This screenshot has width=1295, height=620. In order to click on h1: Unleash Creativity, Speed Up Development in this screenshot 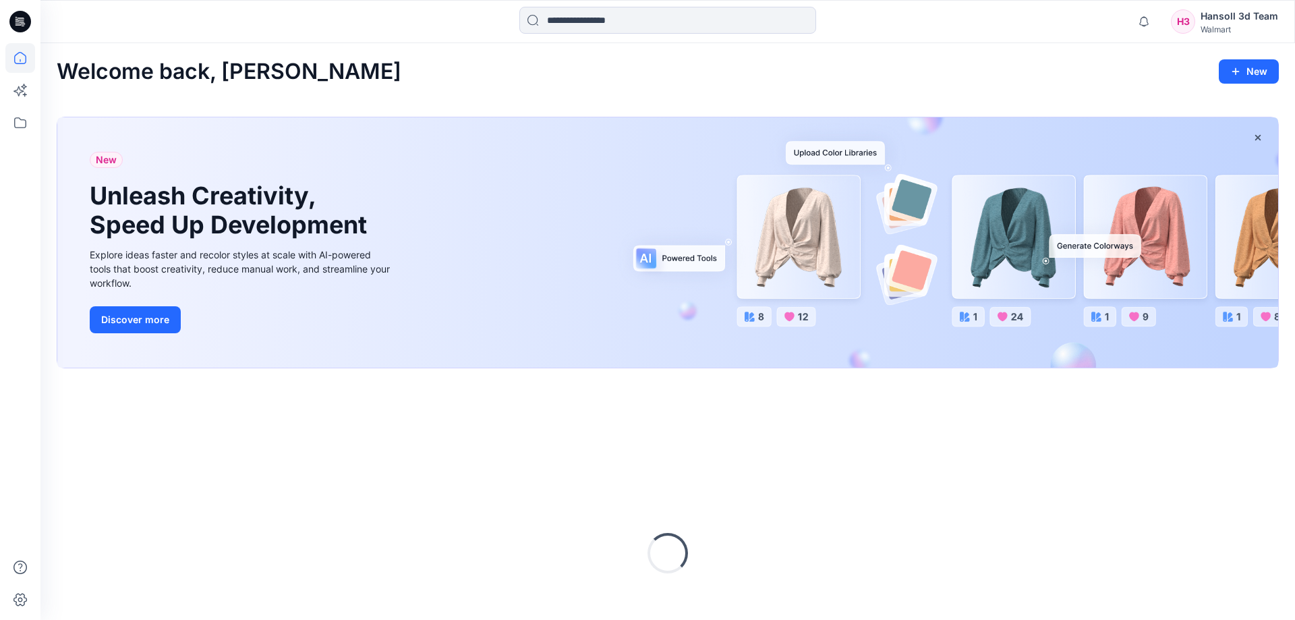, I will do `click(231, 210)`.